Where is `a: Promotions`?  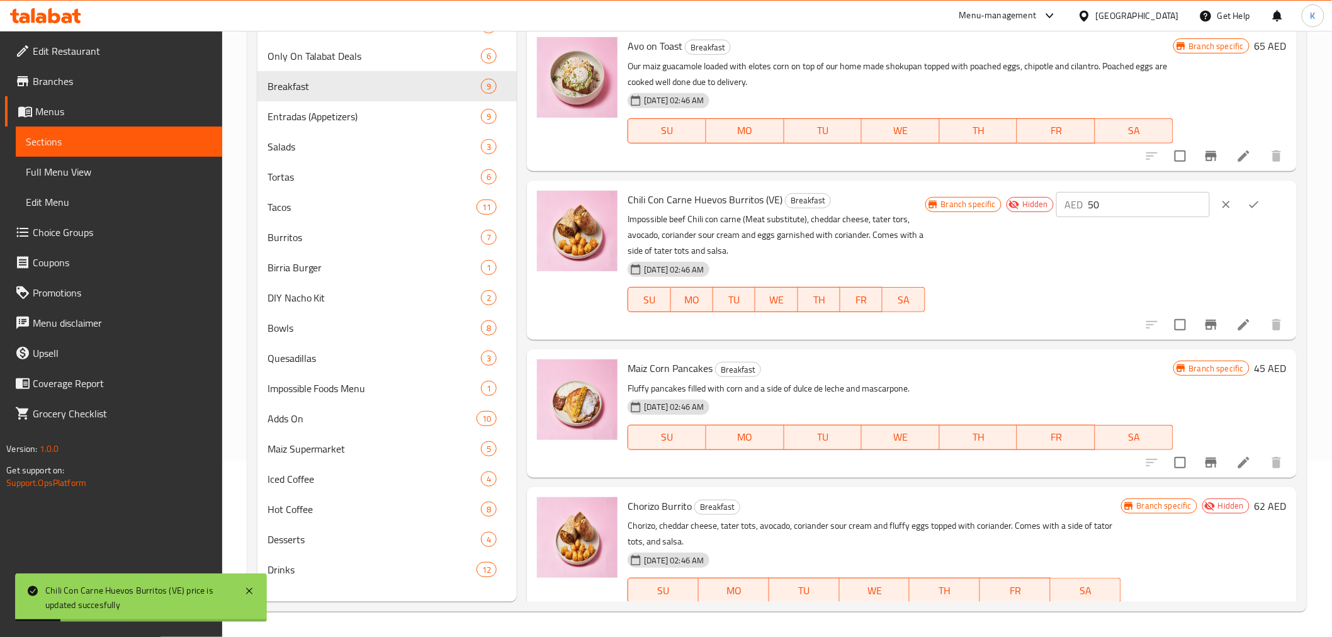 a: Promotions is located at coordinates (113, 293).